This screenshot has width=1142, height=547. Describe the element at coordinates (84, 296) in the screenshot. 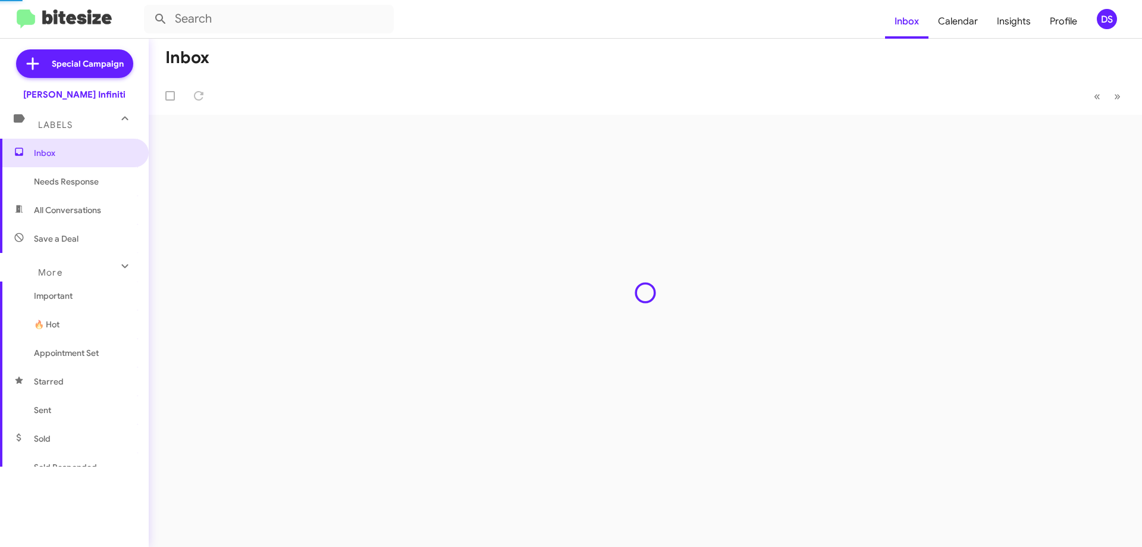

I see `span: Important` at that location.